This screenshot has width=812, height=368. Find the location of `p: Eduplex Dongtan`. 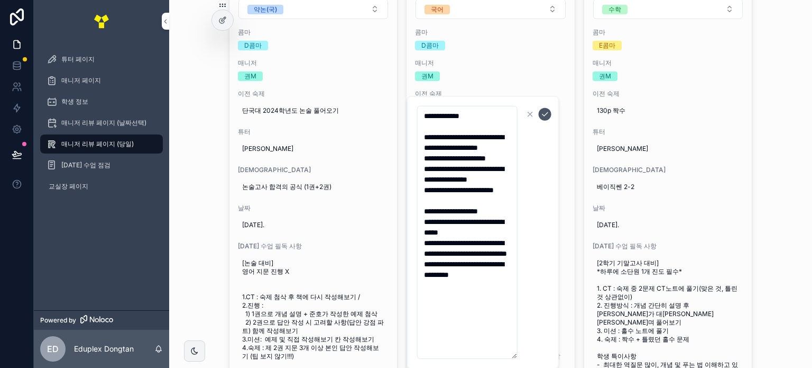

p: Eduplex Dongtan is located at coordinates (104, 349).